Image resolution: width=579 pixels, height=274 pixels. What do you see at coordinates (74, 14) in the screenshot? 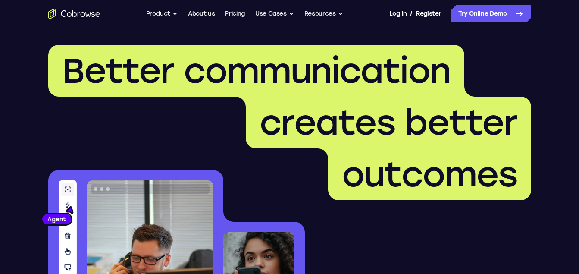
I see `a: Go to the home page` at bounding box center [74, 14].